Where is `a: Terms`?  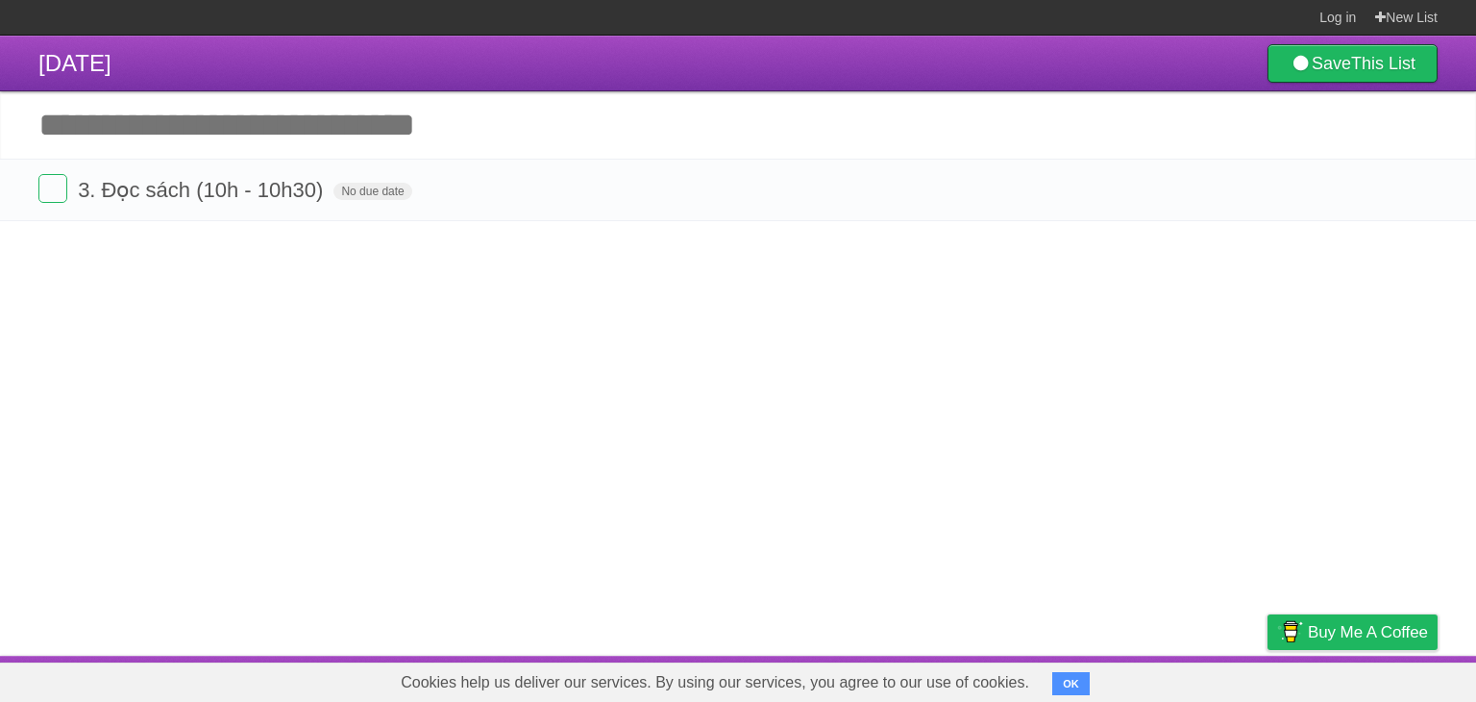
a: Terms is located at coordinates (1198, 678).